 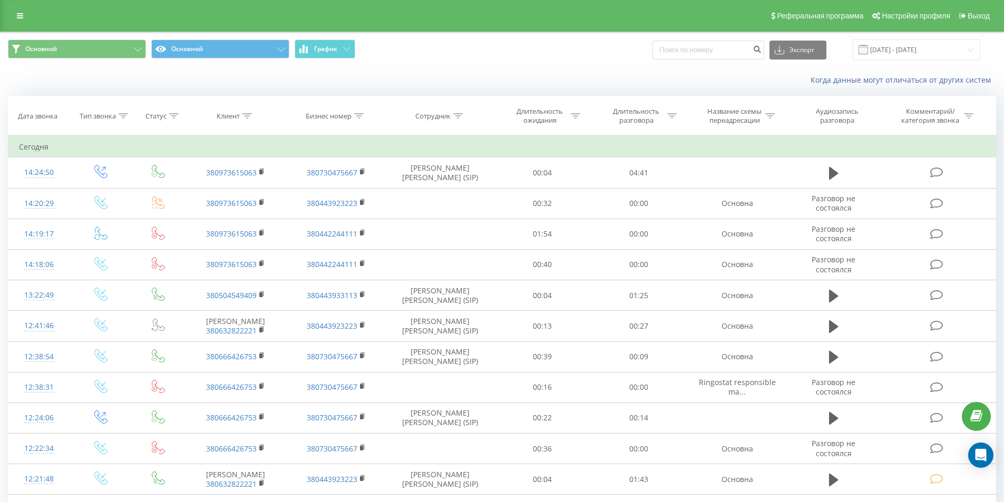 What do you see at coordinates (542, 418) in the screenshot?
I see `td: 00:22` at bounding box center [542, 418].